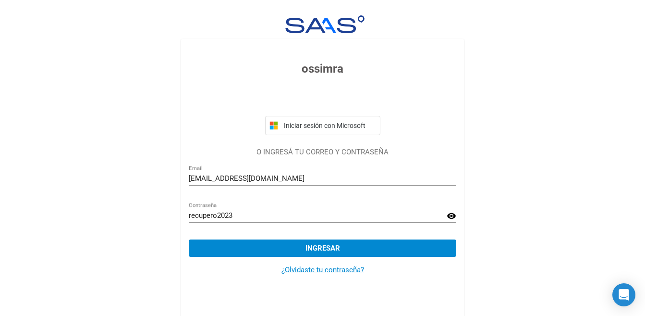 This screenshot has width=645, height=316. Describe the element at coordinates (323, 248) in the screenshot. I see `span: Ingresar` at that location.